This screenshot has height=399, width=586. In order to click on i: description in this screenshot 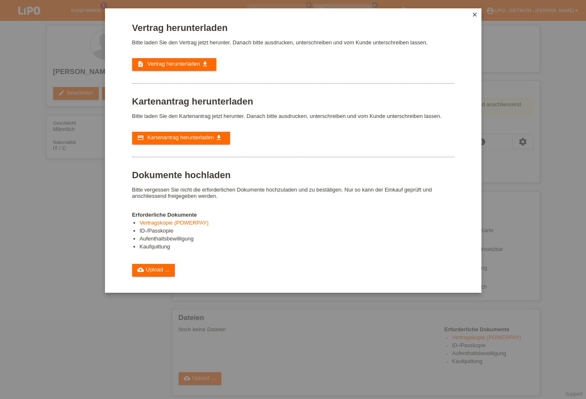, I will do `click(140, 64)`.